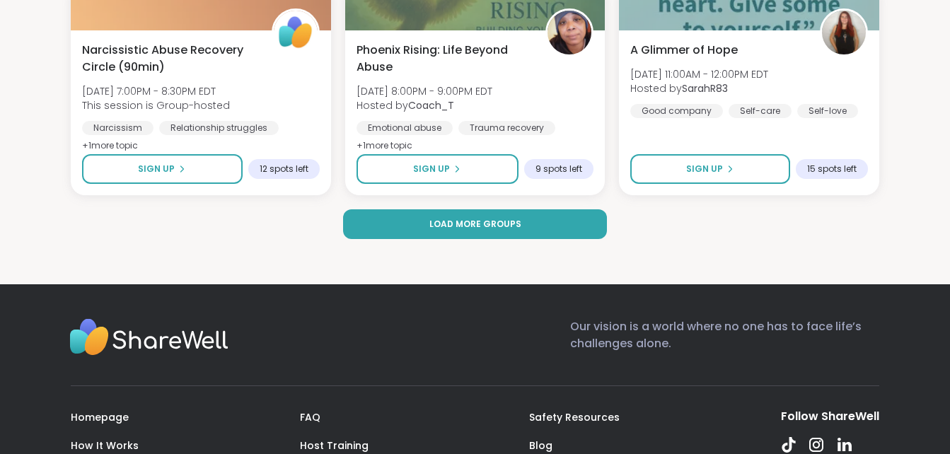 The height and width of the screenshot is (454, 950). Describe the element at coordinates (334, 446) in the screenshot. I see `a: Host Training` at that location.